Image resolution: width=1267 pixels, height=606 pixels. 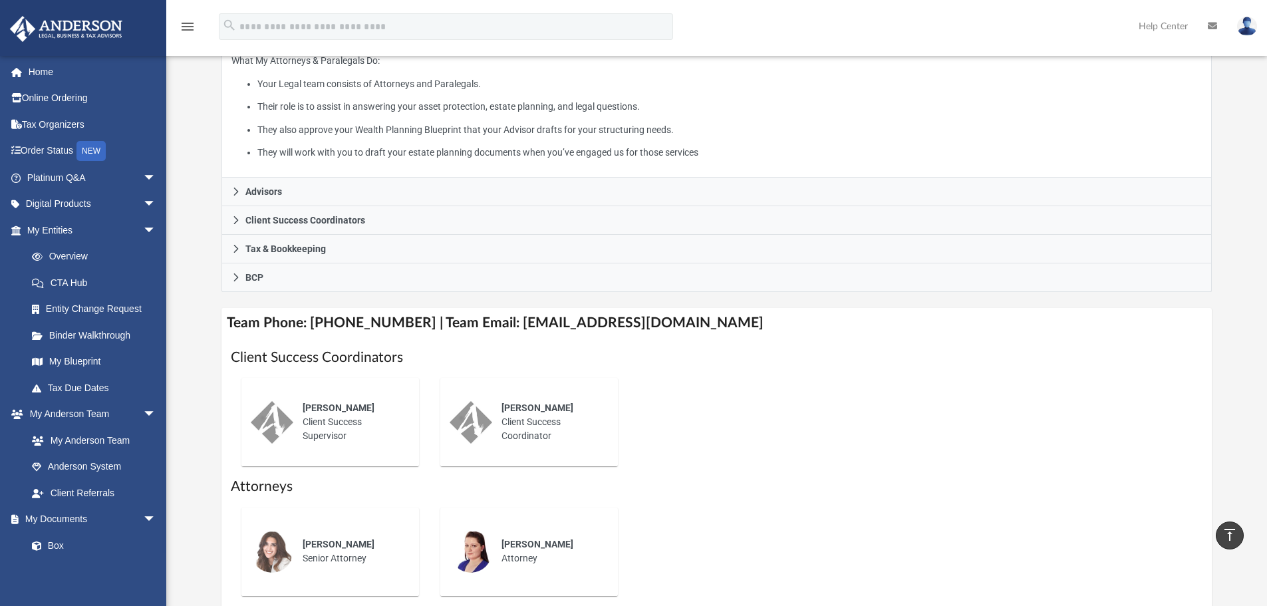 What do you see at coordinates (550, 422) in the screenshot?
I see `div: Client Success Coordinator` at bounding box center [550, 422].